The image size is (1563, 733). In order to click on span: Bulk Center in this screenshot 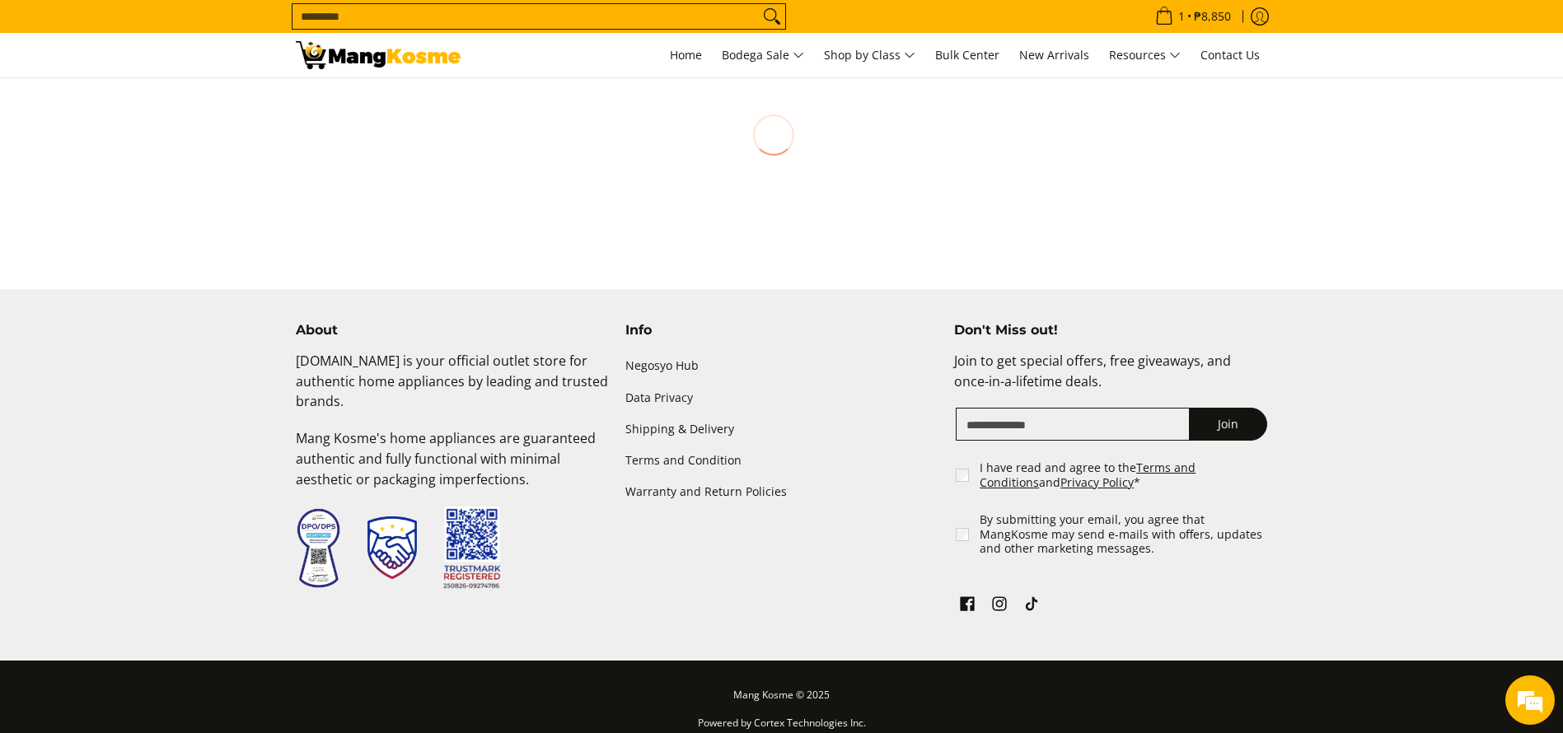, I will do `click(967, 54)`.